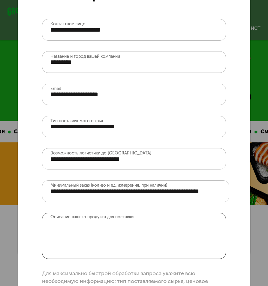 The height and width of the screenshot is (286, 268). What do you see at coordinates (109, 185) in the screenshot?
I see `label: Минимальный заказ (кол-во и ед. измерения, при наличии)` at bounding box center [109, 185].